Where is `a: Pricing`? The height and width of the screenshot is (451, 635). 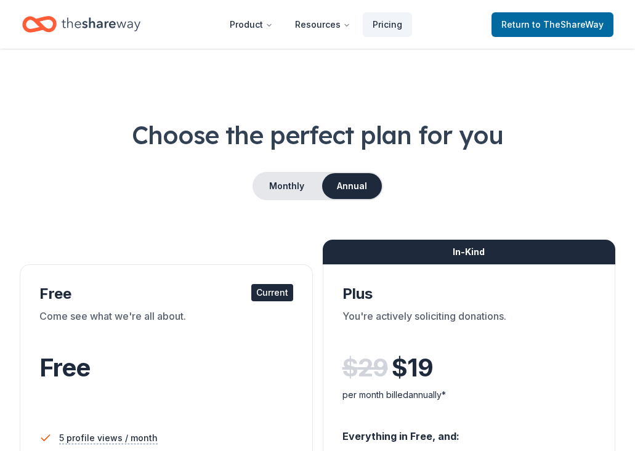
a: Pricing is located at coordinates (387, 25).